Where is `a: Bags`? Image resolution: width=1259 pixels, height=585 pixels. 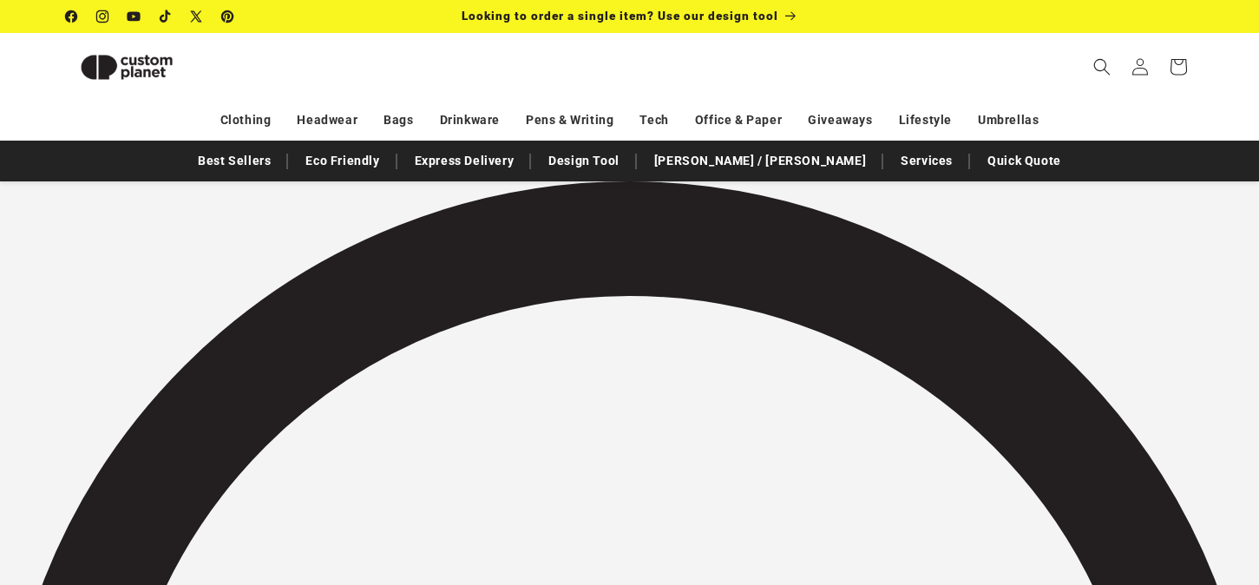 a: Bags is located at coordinates (398, 120).